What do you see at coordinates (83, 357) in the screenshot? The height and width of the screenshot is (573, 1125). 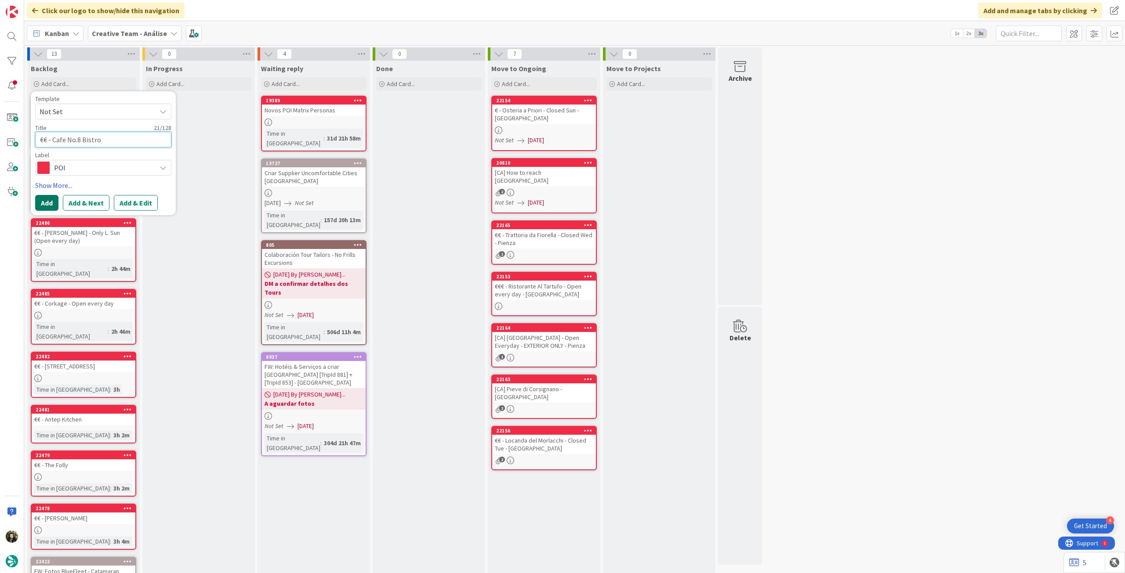 I see `div: 22482` at bounding box center [83, 357].